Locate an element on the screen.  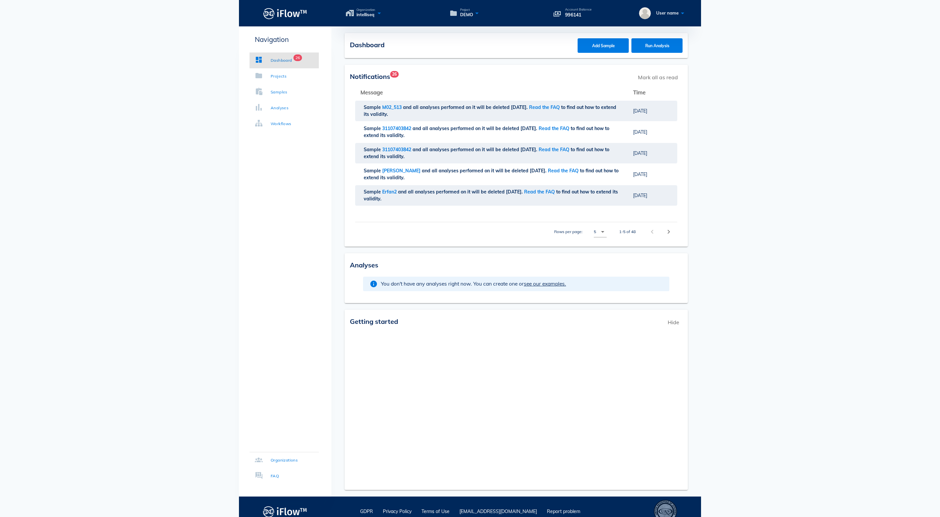
img: User name is located at coordinates (645, 13).